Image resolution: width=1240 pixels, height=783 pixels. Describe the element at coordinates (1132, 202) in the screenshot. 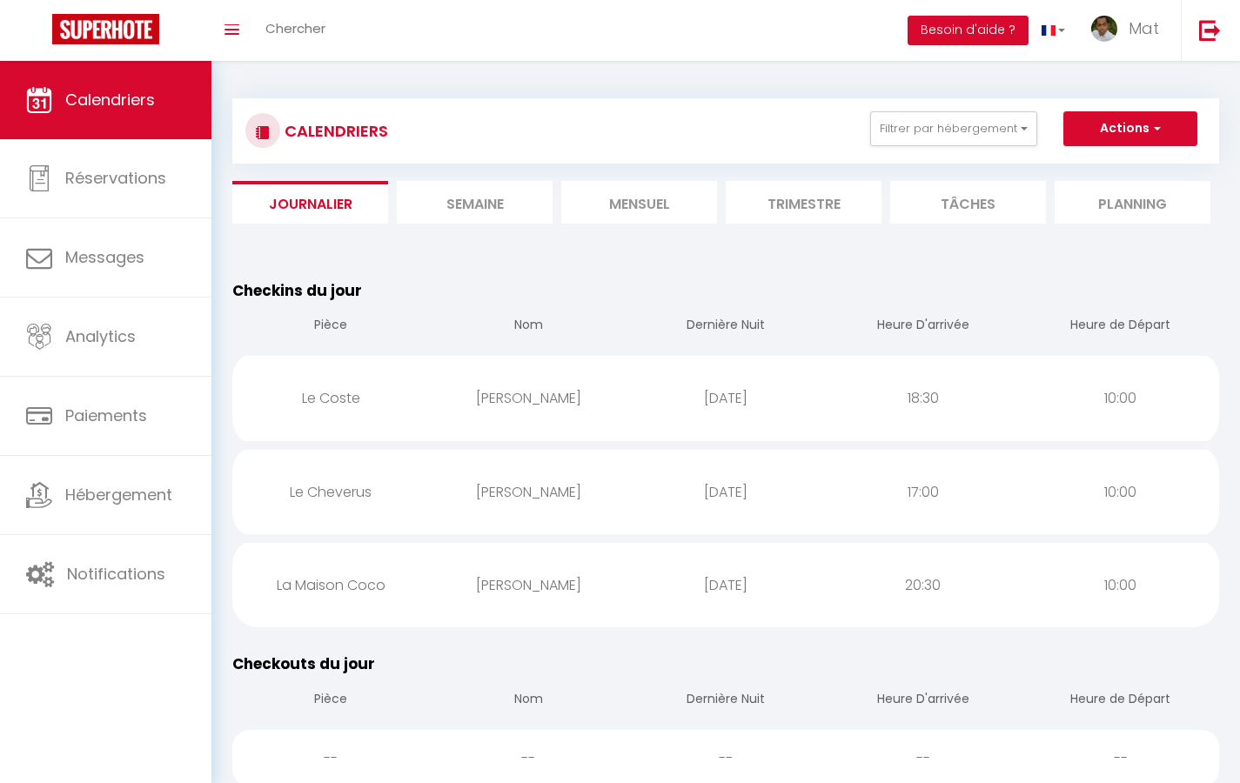

I see `li: Planning` at that location.